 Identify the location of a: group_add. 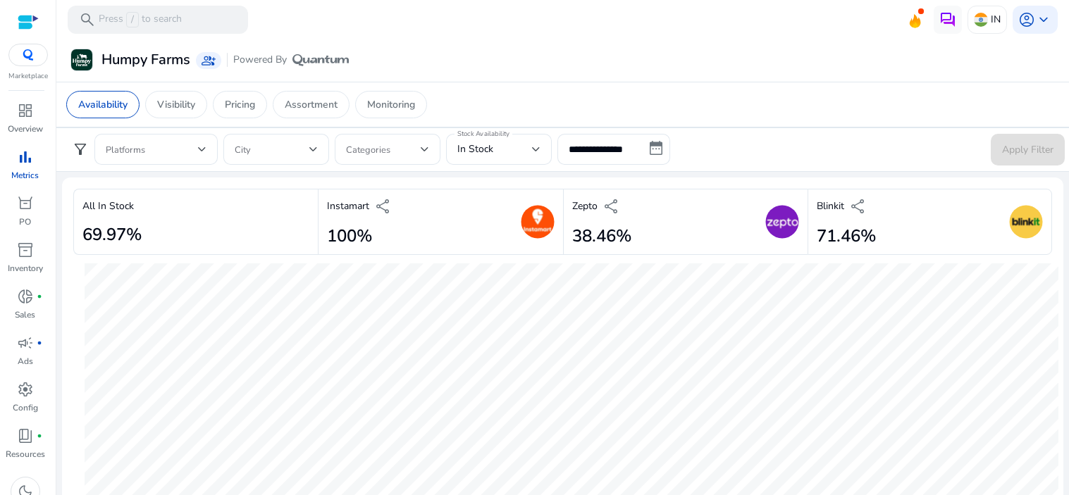
(209, 61).